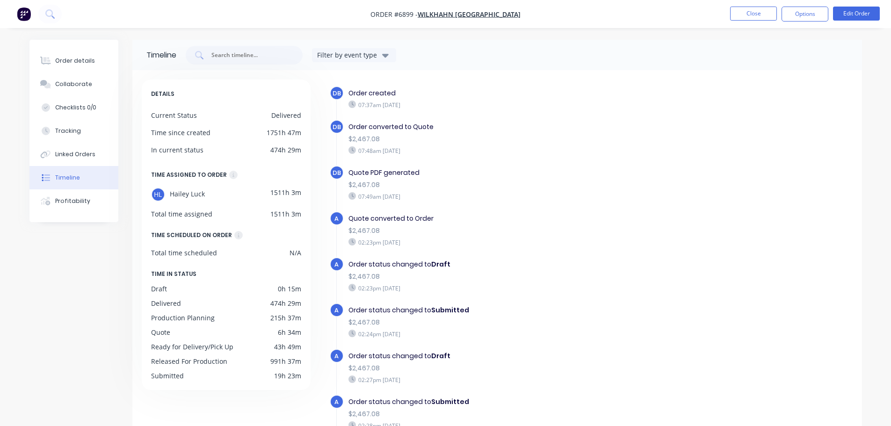 This screenshot has height=426, width=891. Describe the element at coordinates (74, 61) in the screenshot. I see `button: Order details` at that location.